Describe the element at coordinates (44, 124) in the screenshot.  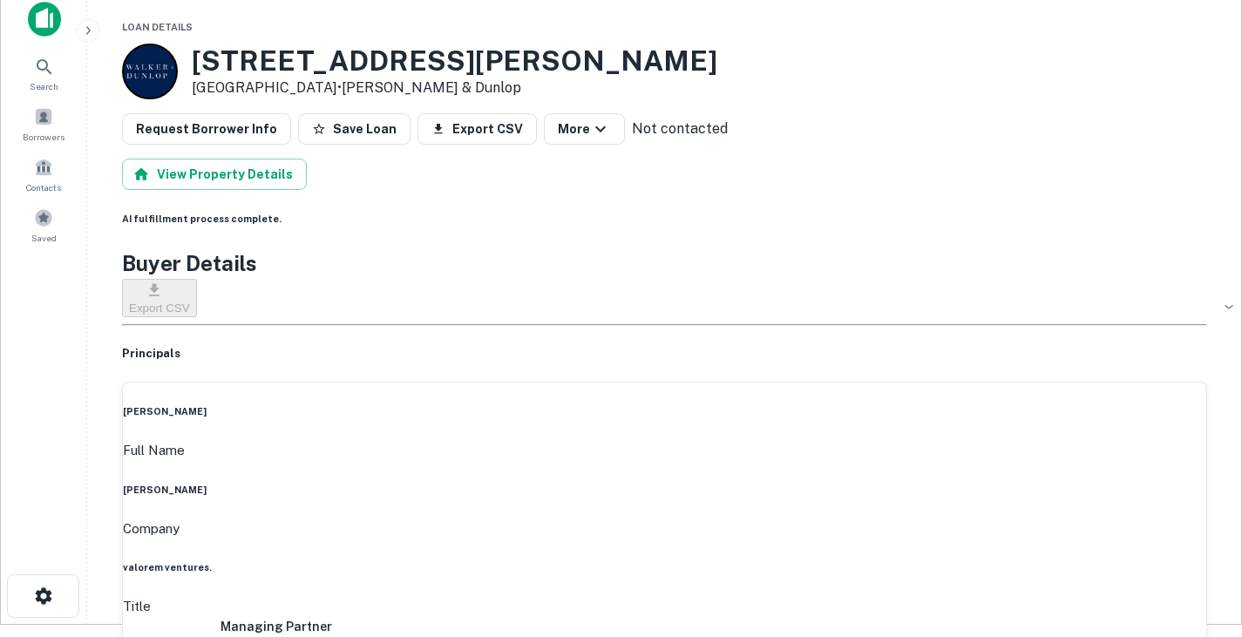
I see `a: Borrowers` at that location.